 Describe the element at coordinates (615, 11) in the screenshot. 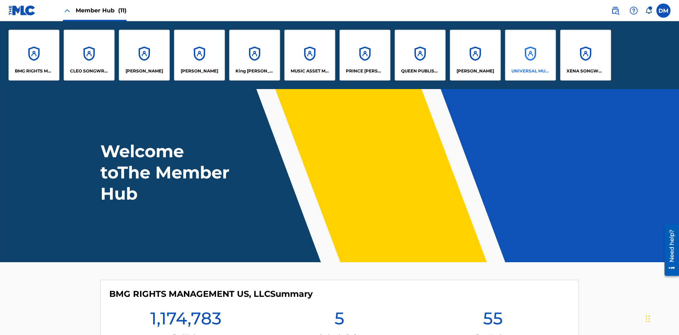

I see `a: Public Search` at that location.